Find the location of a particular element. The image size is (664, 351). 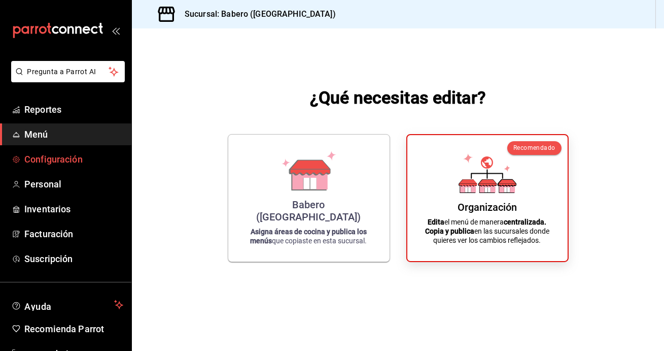

span: Pregunta a Parrot AI is located at coordinates (68, 72).